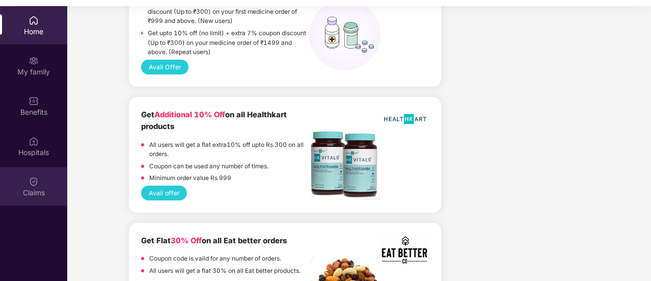 The height and width of the screenshot is (281, 651). What do you see at coordinates (405, 119) in the screenshot?
I see `img: HealthKart-Logo-702x526.png` at bounding box center [405, 119].